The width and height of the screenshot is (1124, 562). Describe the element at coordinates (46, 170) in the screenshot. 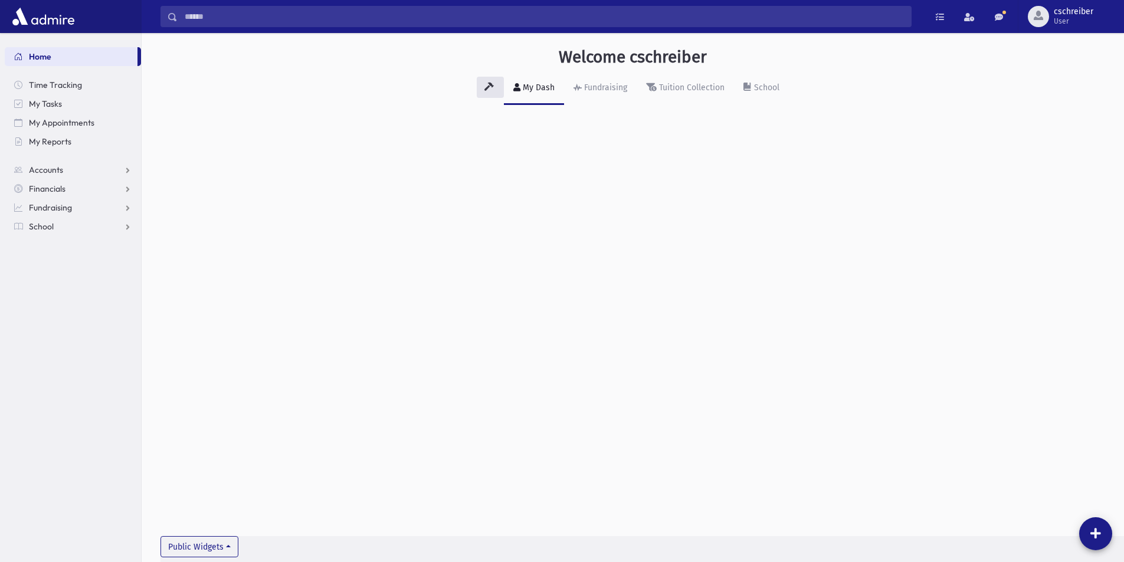

I see `span: Accounts` at that location.